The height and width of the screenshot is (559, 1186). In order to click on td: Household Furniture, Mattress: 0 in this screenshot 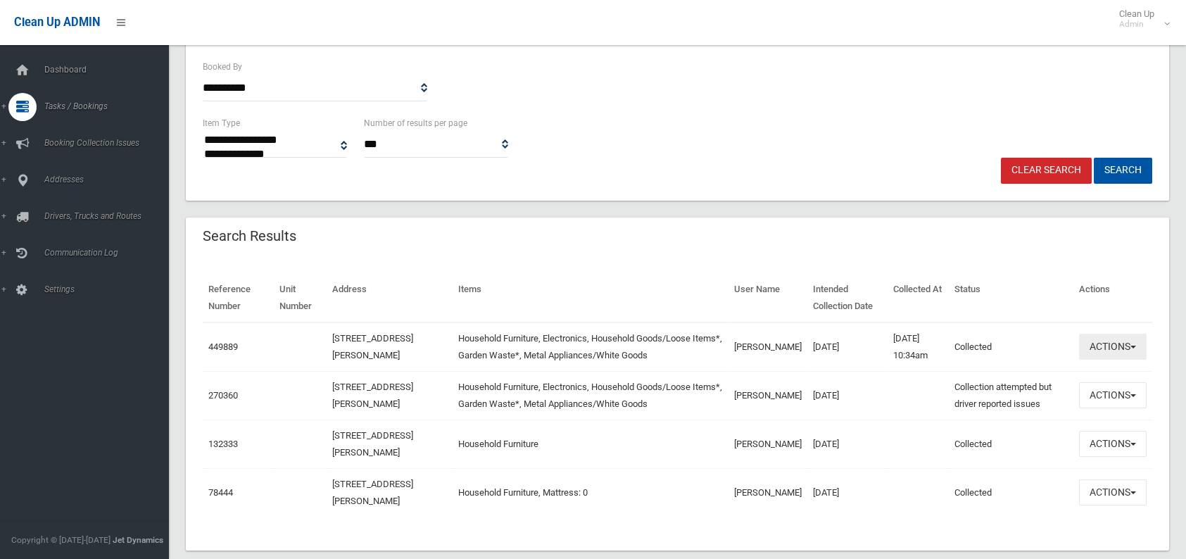, I will do `click(591, 492)`.